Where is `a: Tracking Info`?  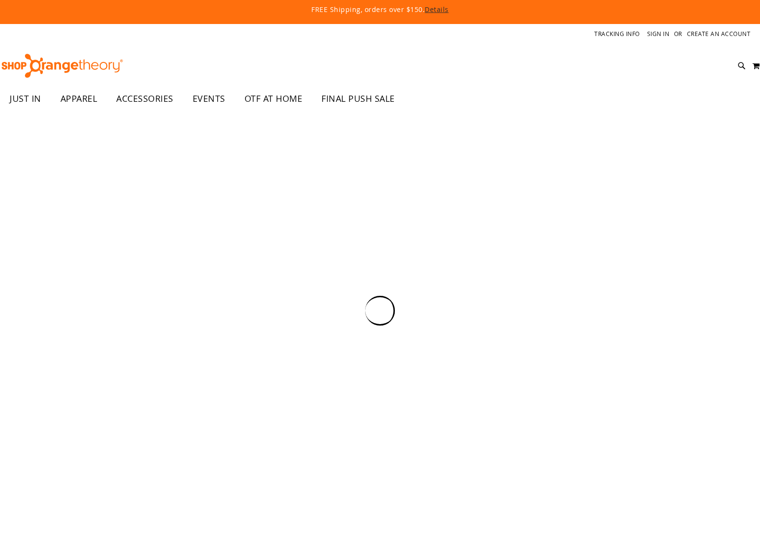 a: Tracking Info is located at coordinates (617, 34).